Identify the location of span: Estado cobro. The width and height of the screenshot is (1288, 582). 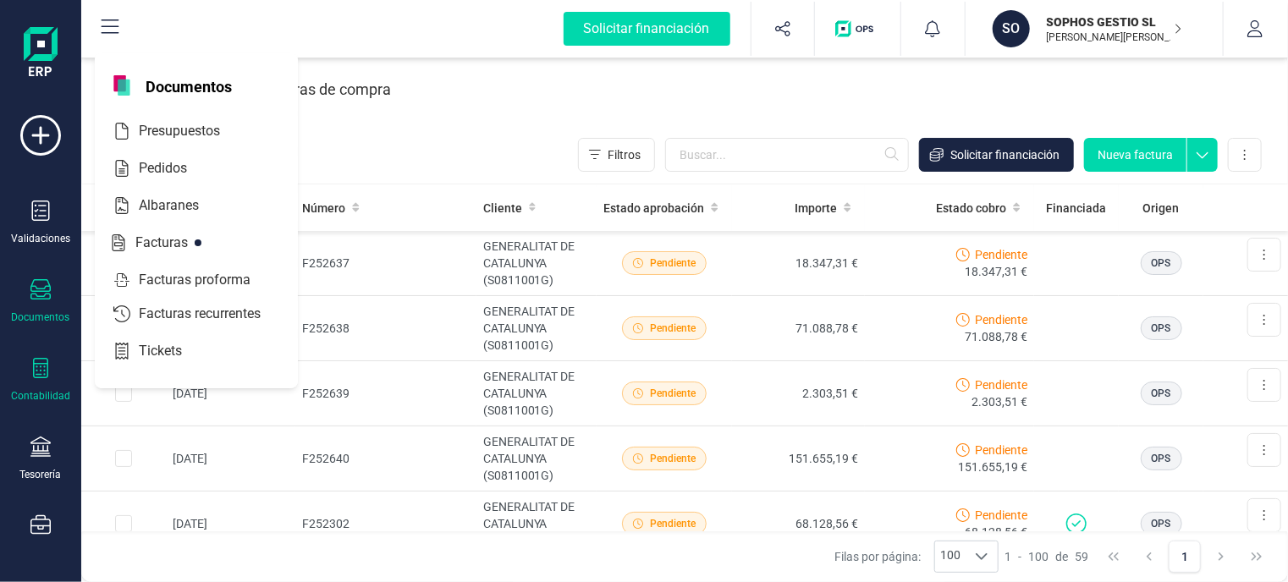
(970, 208).